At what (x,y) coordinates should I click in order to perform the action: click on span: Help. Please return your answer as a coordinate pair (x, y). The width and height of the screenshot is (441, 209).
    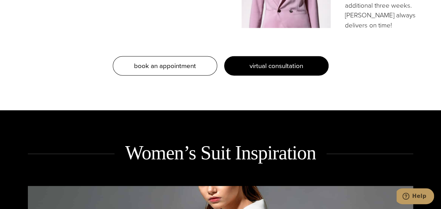
    Looking at the image, I should click on (23, 8).